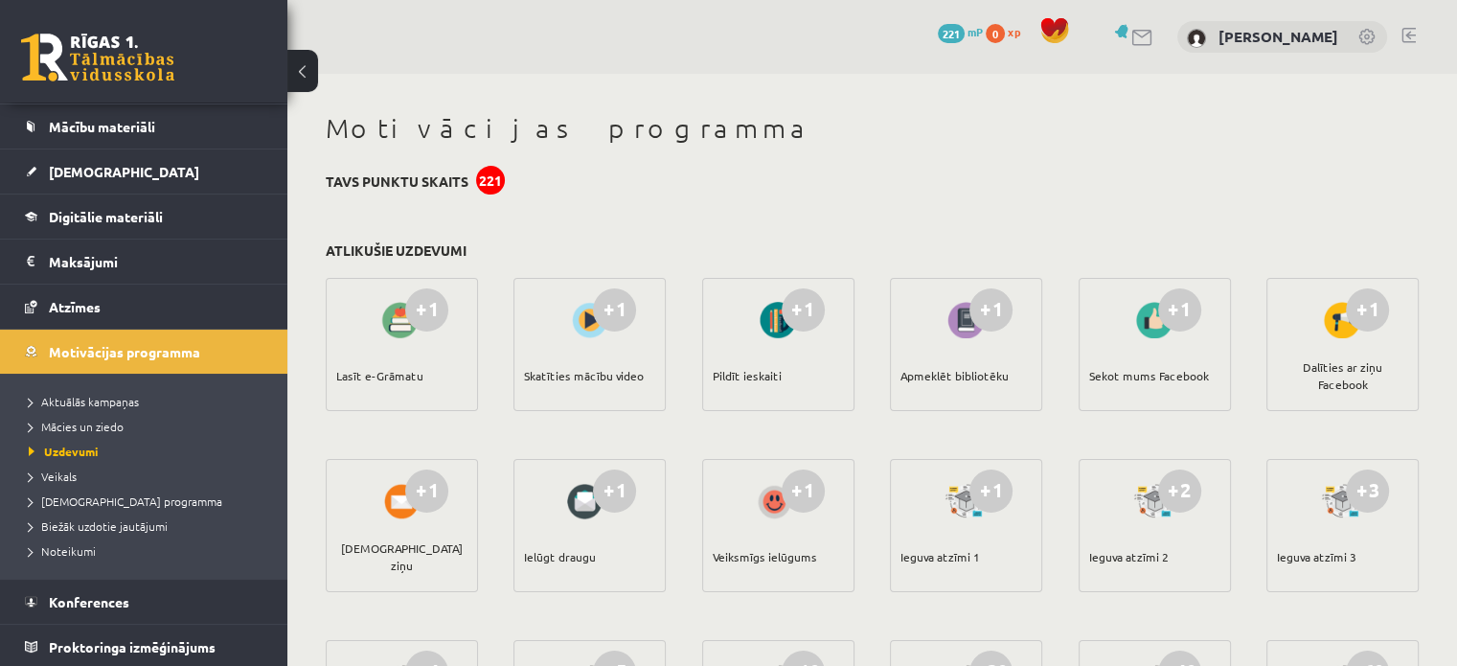 The height and width of the screenshot is (666, 1457). What do you see at coordinates (764, 556) in the screenshot?
I see `div: Veiksmīgs ielūgums` at bounding box center [764, 556].